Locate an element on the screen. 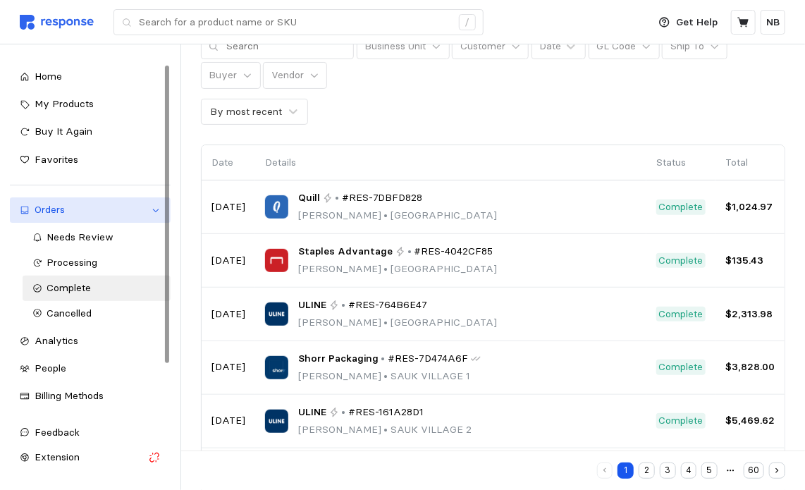 The width and height of the screenshot is (805, 490). p: Customer is located at coordinates (483, 47).